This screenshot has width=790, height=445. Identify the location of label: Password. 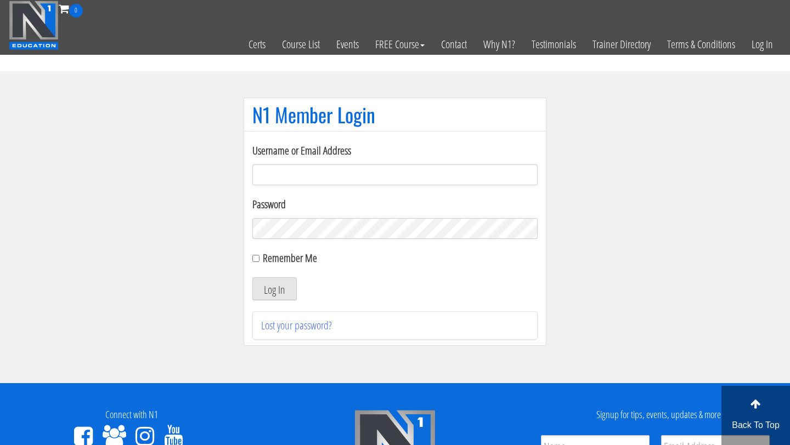
(395, 205).